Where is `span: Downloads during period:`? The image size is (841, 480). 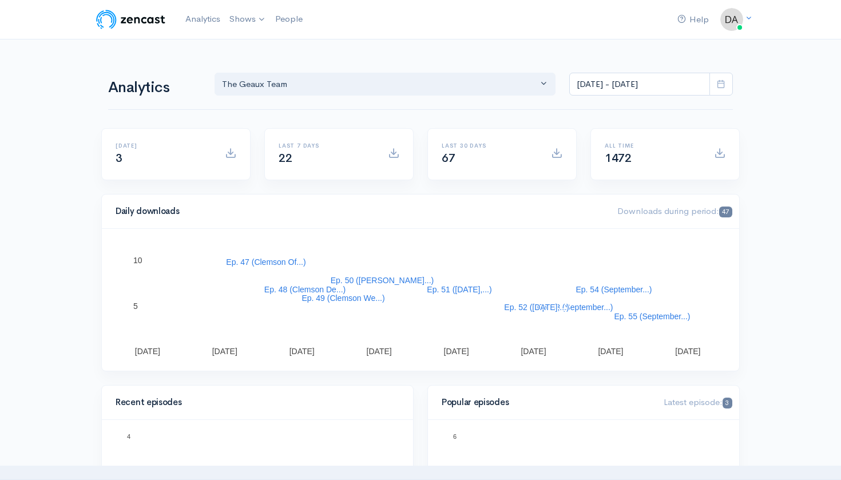
span: Downloads during period: is located at coordinates (674, 210).